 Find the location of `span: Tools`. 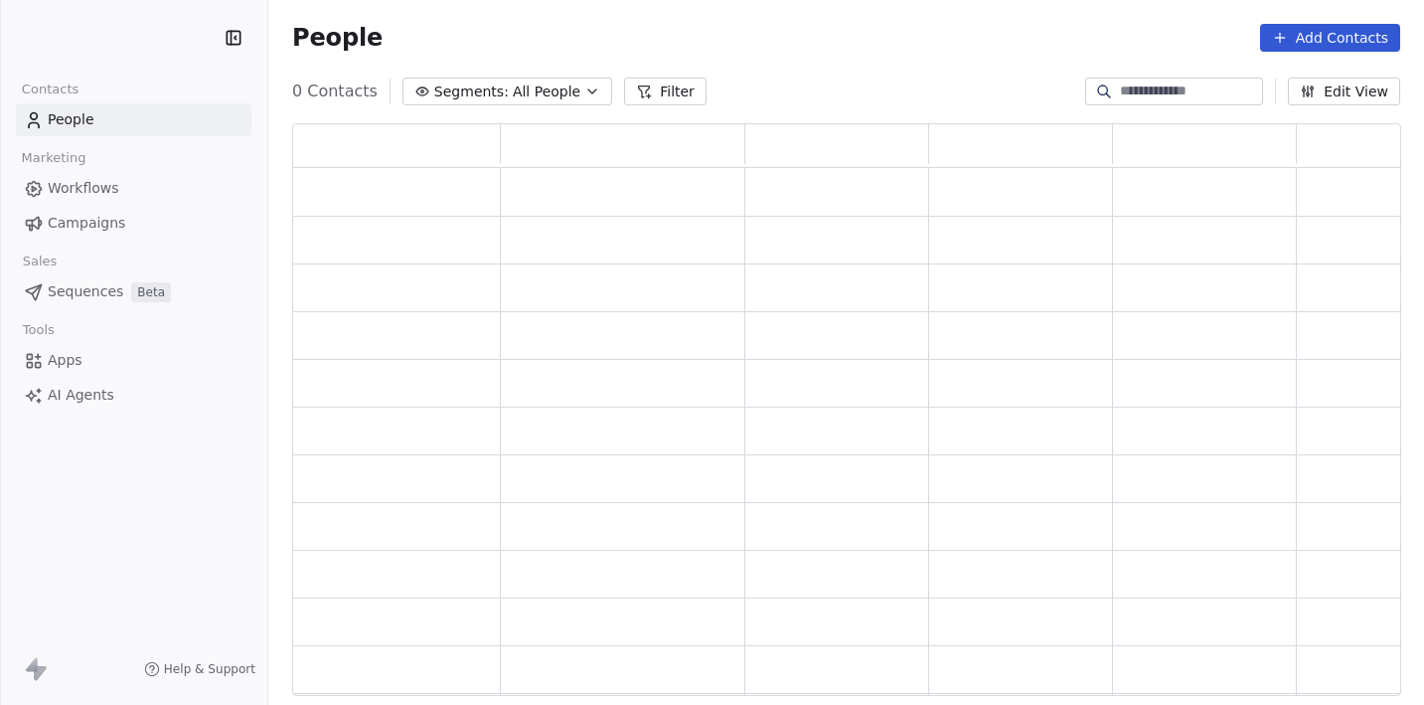

span: Tools is located at coordinates (38, 330).